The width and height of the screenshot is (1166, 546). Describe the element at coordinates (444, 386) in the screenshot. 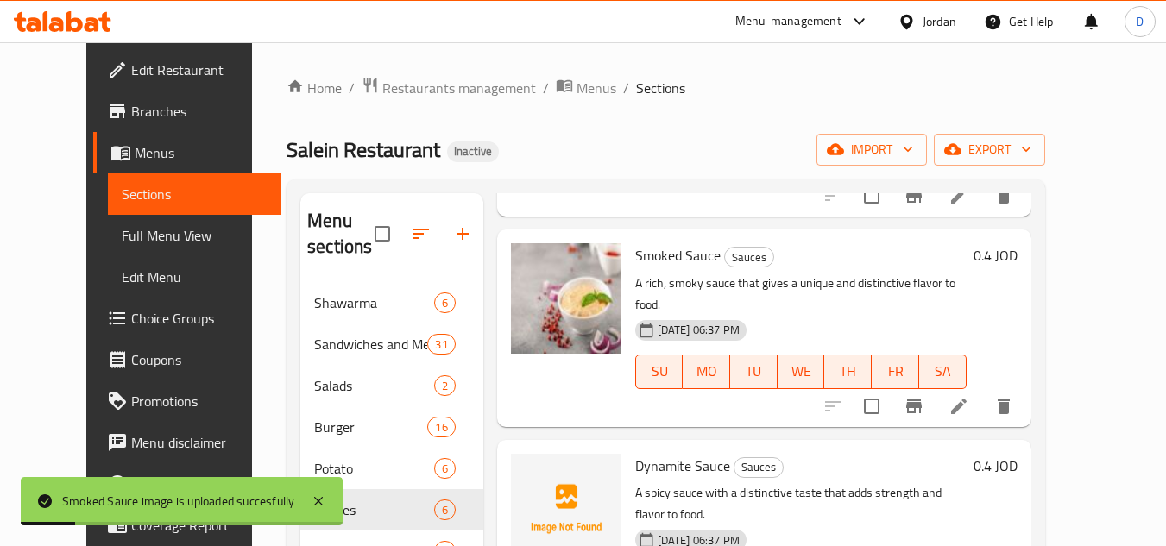

I see `span: 2` at that location.